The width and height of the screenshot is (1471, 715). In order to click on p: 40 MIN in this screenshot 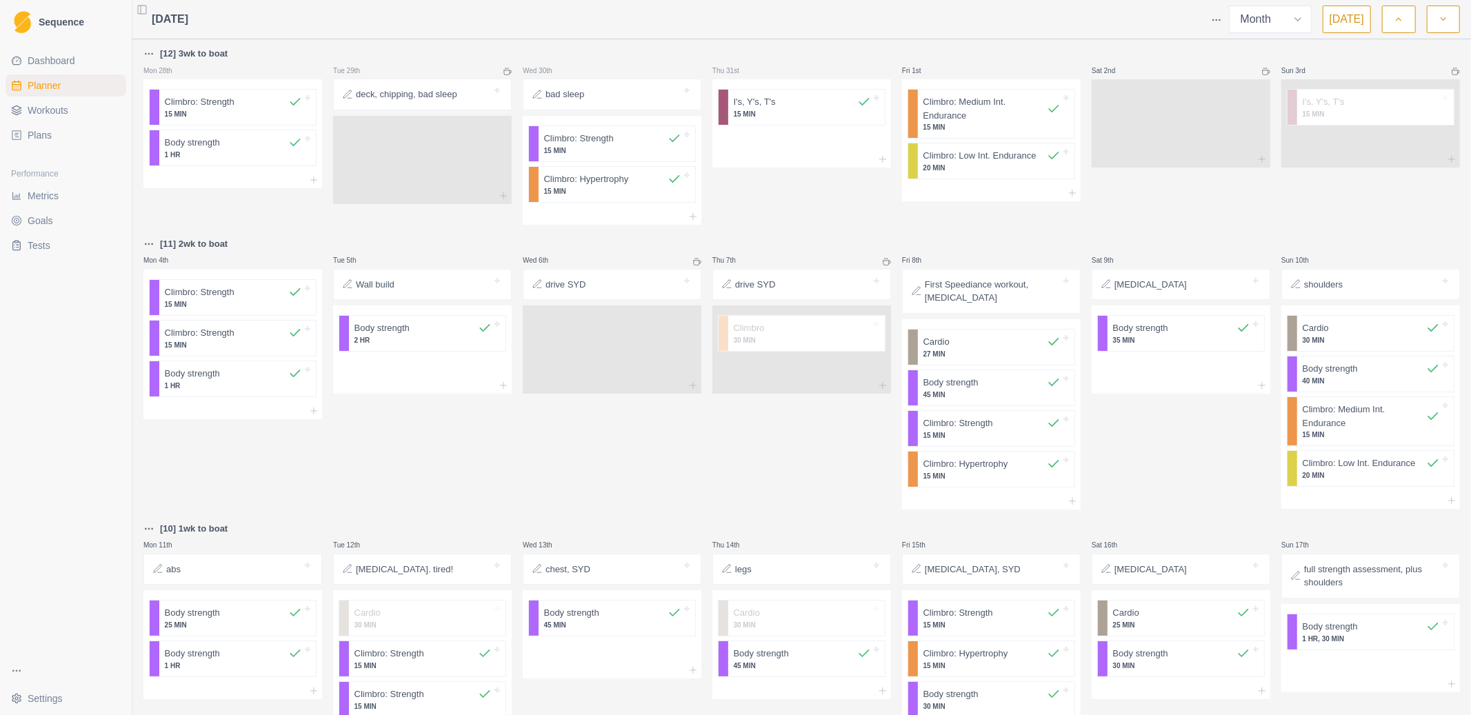, I will do `click(1371, 381)`.